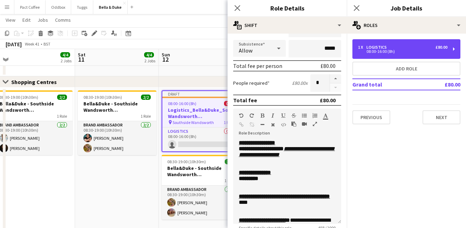 The height and width of the screenshot is (228, 466). I want to click on button: Oddbox, so click(58, 7).